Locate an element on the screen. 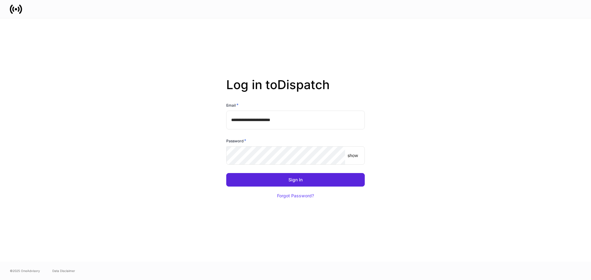  a: Data Disclaimer is located at coordinates (64, 271).